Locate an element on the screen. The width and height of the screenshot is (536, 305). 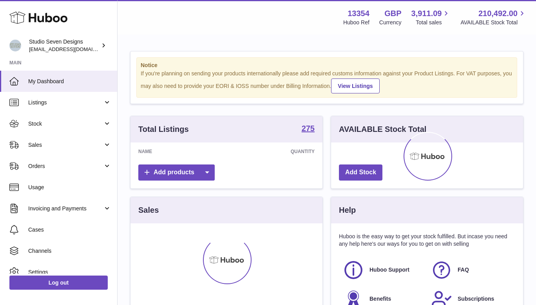
a: Add products is located at coordinates (176, 172).